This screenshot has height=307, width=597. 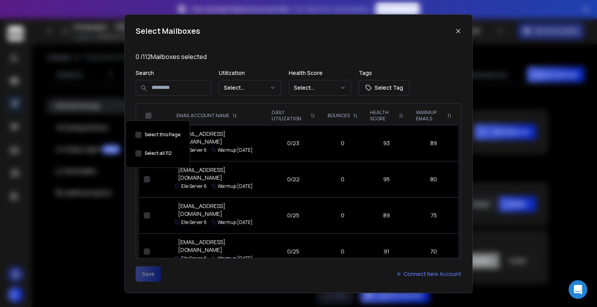 What do you see at coordinates (320, 73) in the screenshot?
I see `p: Health Score` at bounding box center [320, 73].